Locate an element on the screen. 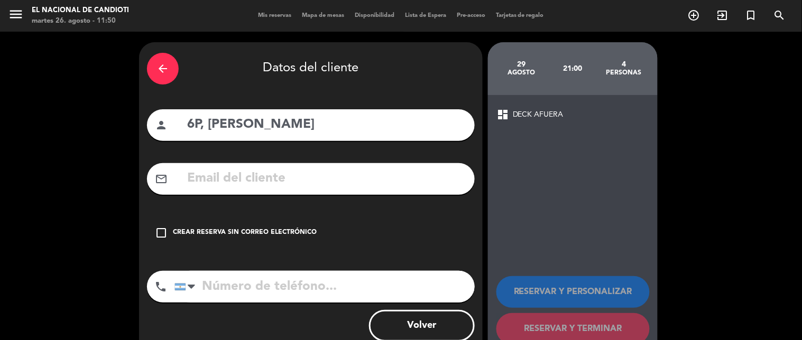 The width and height of the screenshot is (802, 340). div: personas is located at coordinates (624, 73).